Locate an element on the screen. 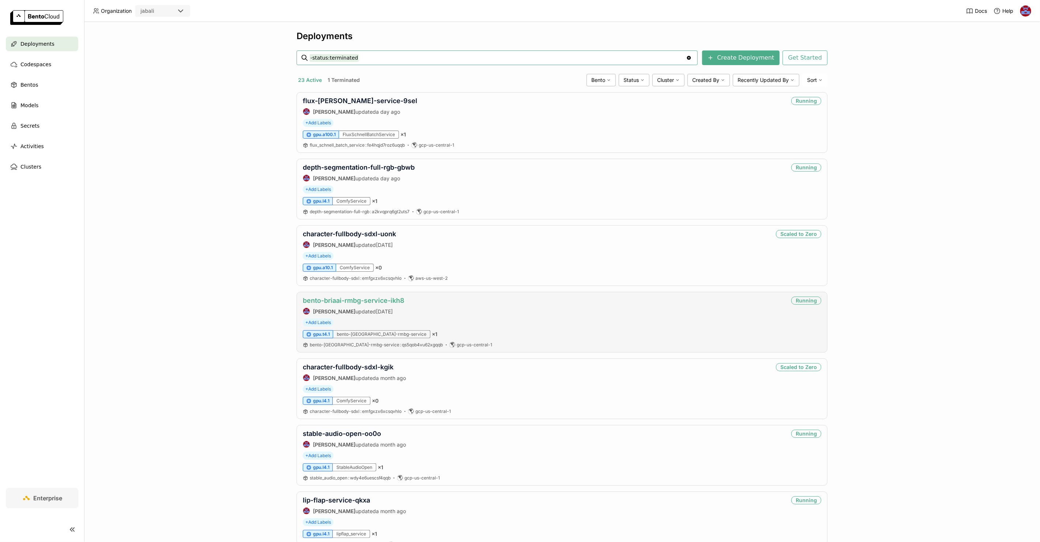 The width and height of the screenshot is (1040, 542). a: character-fullbody-sdxl-kgik is located at coordinates (348, 367).